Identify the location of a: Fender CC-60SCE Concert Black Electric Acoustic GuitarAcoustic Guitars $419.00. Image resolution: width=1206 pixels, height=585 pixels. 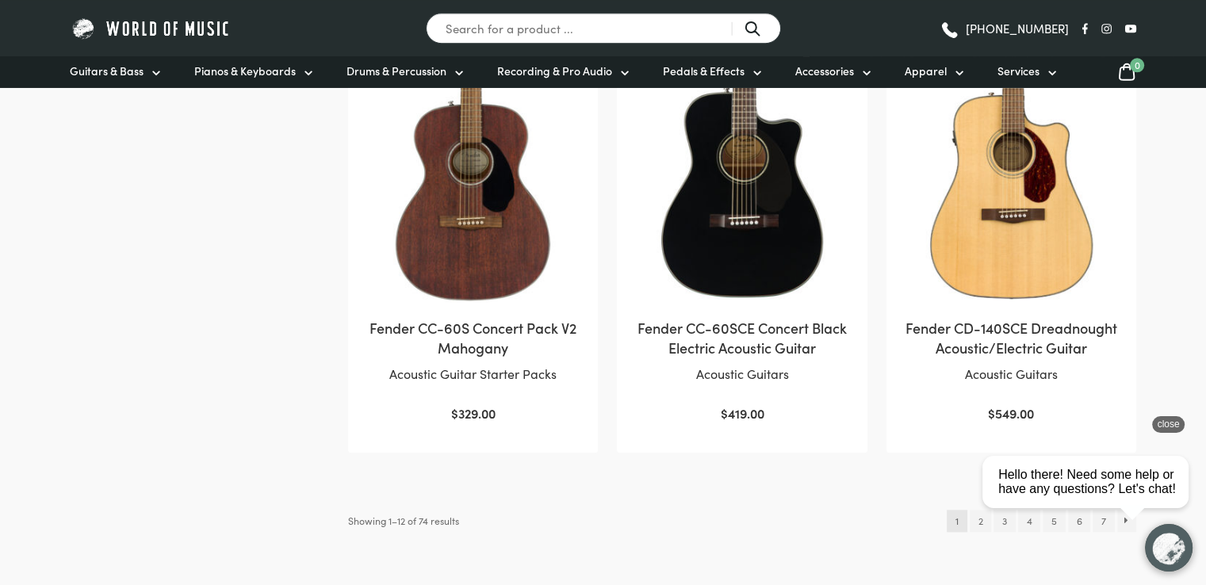
(741, 254).